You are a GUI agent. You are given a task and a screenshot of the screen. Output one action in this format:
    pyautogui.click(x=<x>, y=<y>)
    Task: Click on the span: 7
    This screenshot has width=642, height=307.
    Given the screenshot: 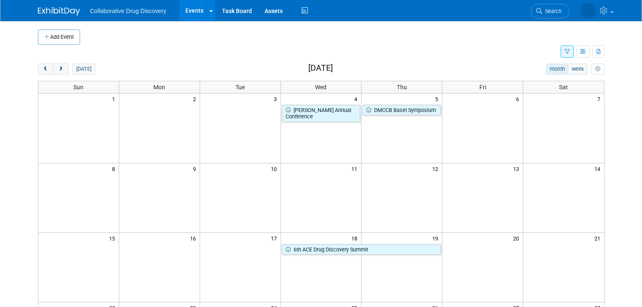 What is the action you would take?
    pyautogui.click(x=601, y=99)
    